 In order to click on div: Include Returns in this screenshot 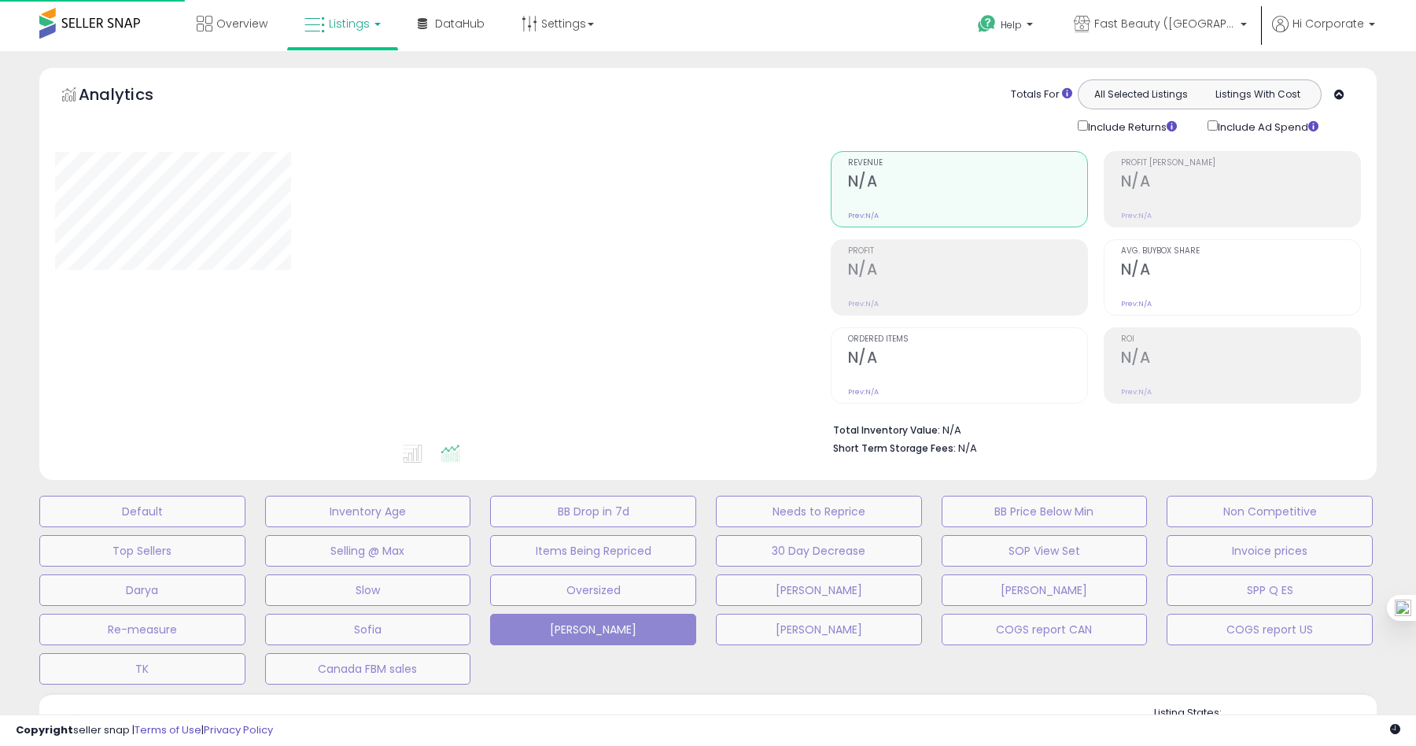, I will do `click(1130, 126)`.